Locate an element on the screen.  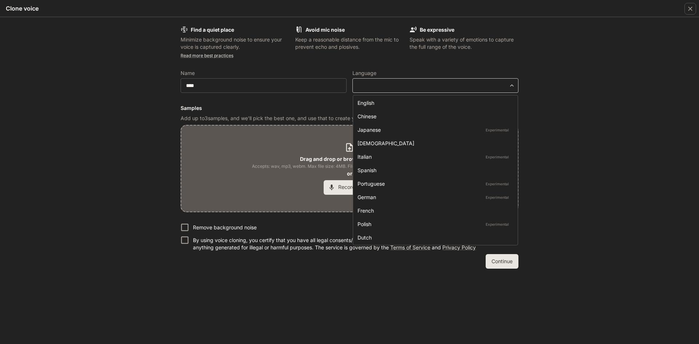
div: Japanese is located at coordinates (434, 130).